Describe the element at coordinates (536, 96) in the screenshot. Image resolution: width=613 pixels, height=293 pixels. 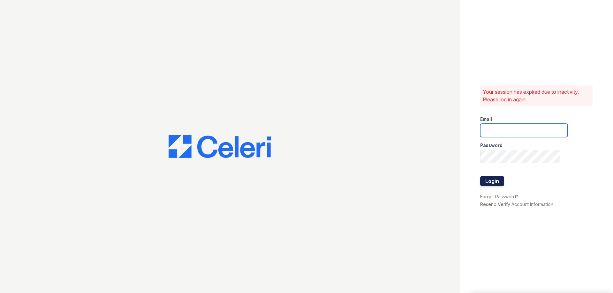
I see `p: Your session has expired due to inactivity. Please log in again.` at that location.